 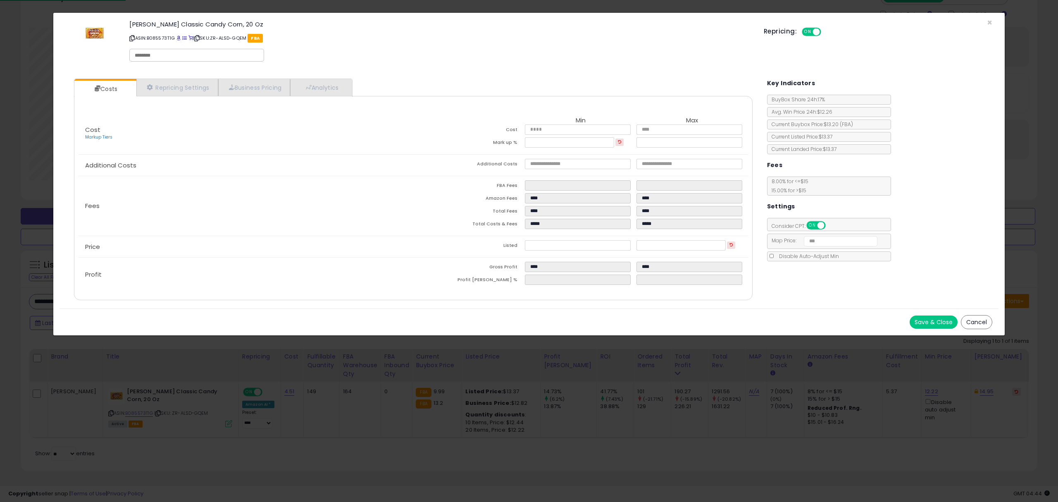 What do you see at coordinates (822, 240) in the screenshot?
I see `span: Map Price:` at bounding box center [822, 240].